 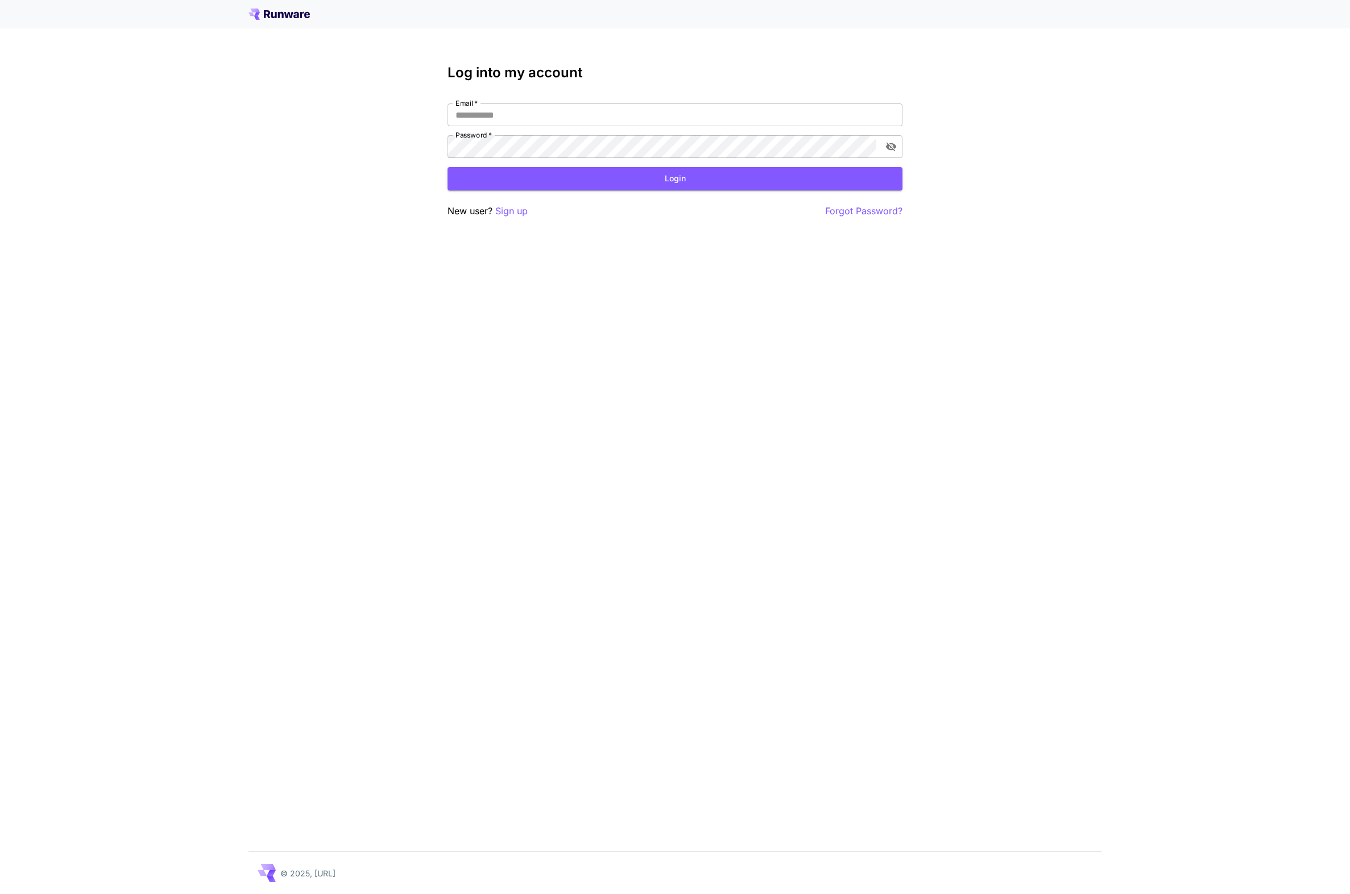 I want to click on button: Login, so click(x=675, y=179).